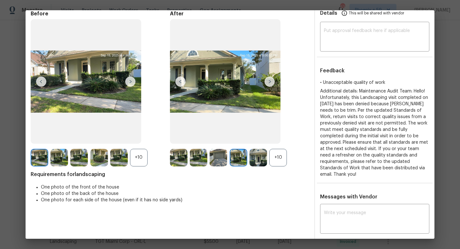 The height and width of the screenshot is (249, 460). What do you see at coordinates (376, 13) in the screenshot?
I see `span: This will be shared with vendor` at bounding box center [376, 13].